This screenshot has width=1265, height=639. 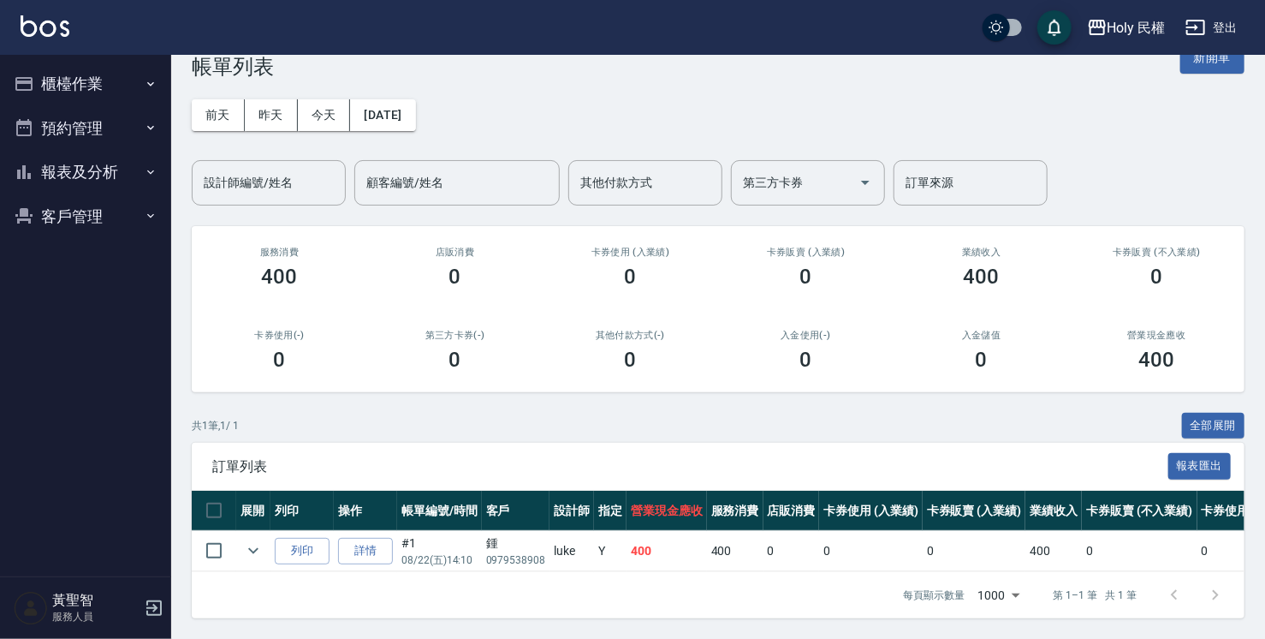 I want to click on button: 全部展開, so click(x=1214, y=425).